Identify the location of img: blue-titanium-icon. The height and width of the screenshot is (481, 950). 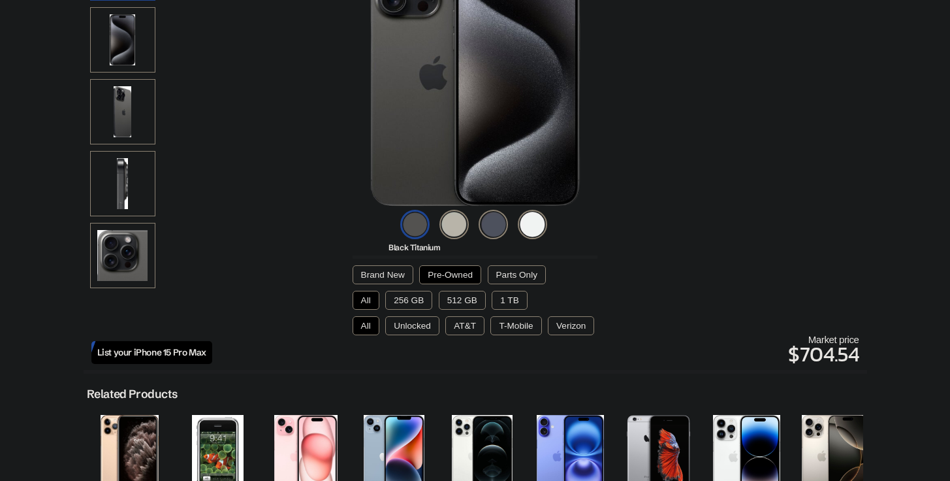
(493, 224).